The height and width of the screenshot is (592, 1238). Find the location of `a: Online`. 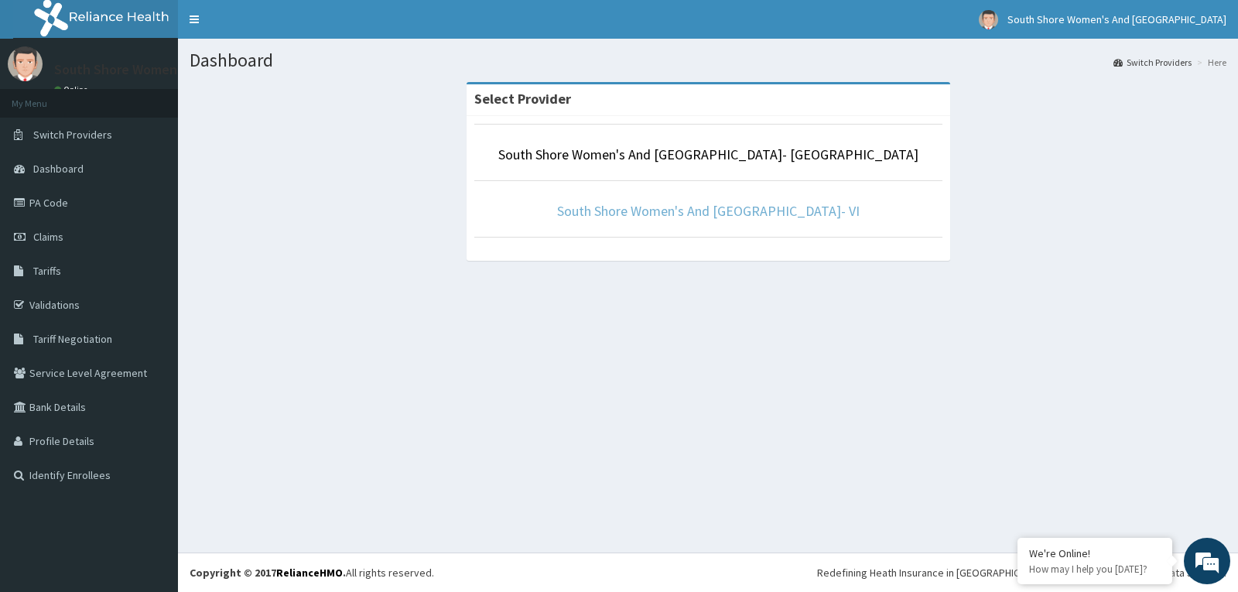

a: Online is located at coordinates (73, 90).